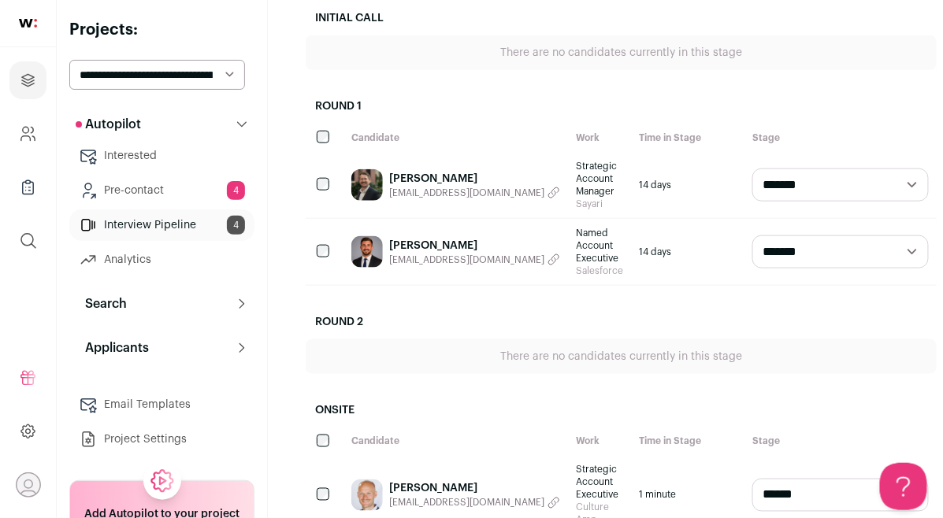  Describe the element at coordinates (599, 246) in the screenshot. I see `span: Named Account Executive` at that location.